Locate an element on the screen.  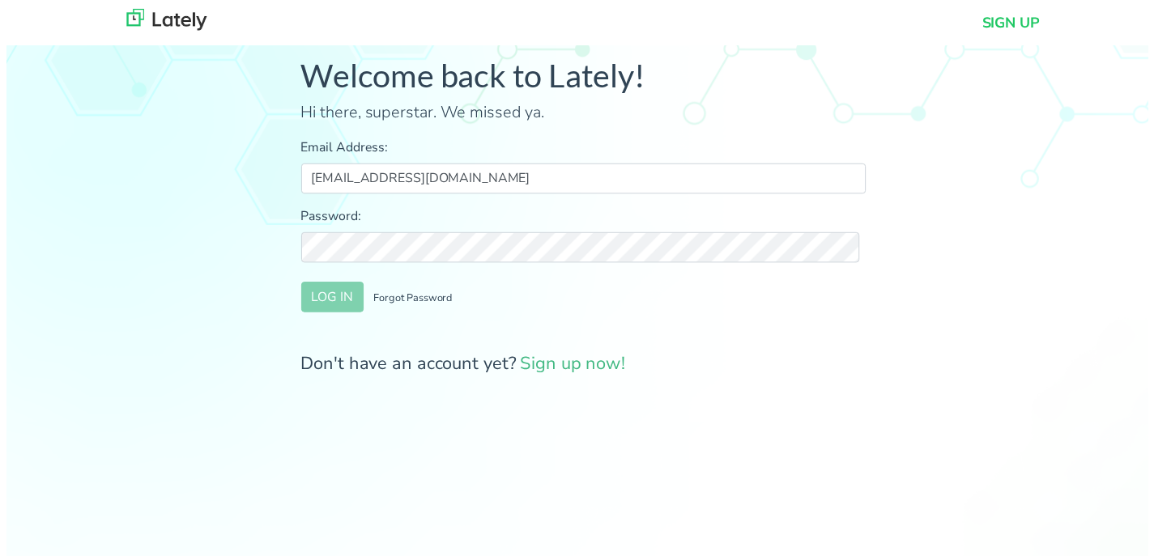
img: lately_logo_nav.700ca2e7.jpg is located at coordinates (162, 19).